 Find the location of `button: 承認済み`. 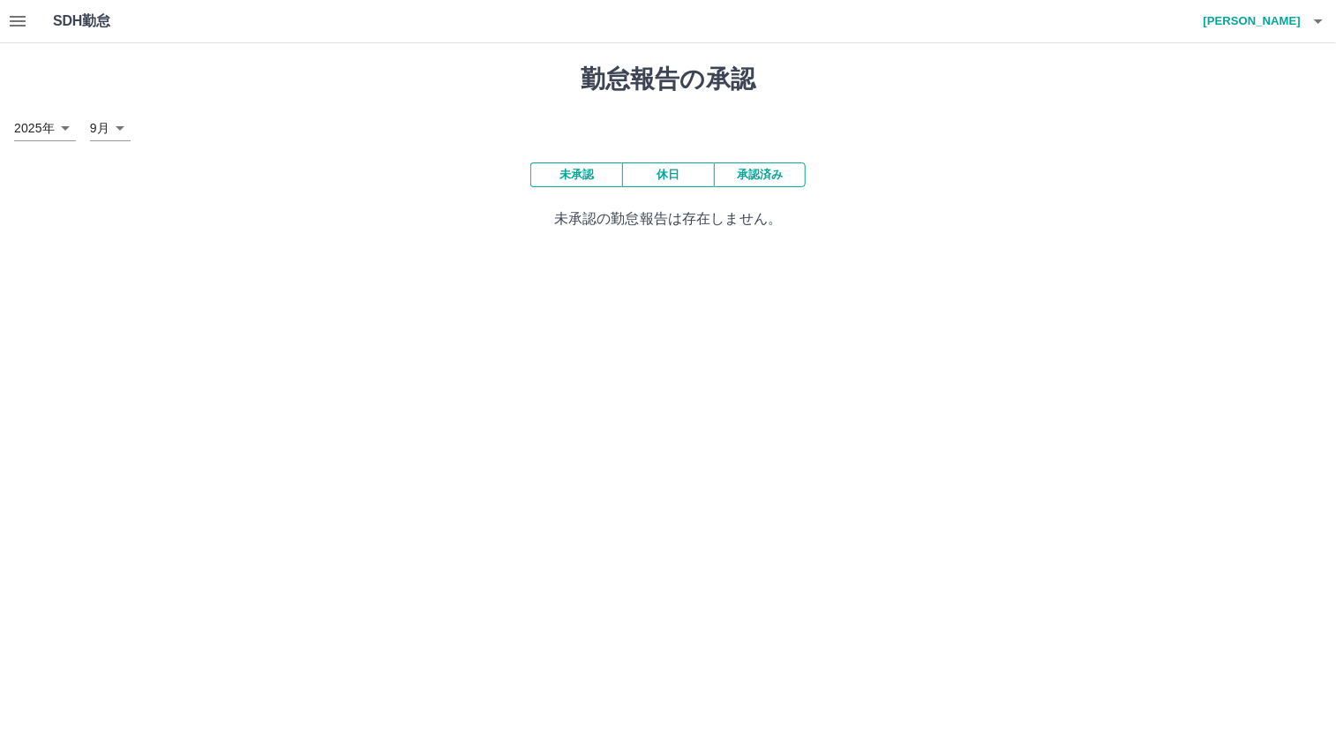

button: 承認済み is located at coordinates (760, 175).